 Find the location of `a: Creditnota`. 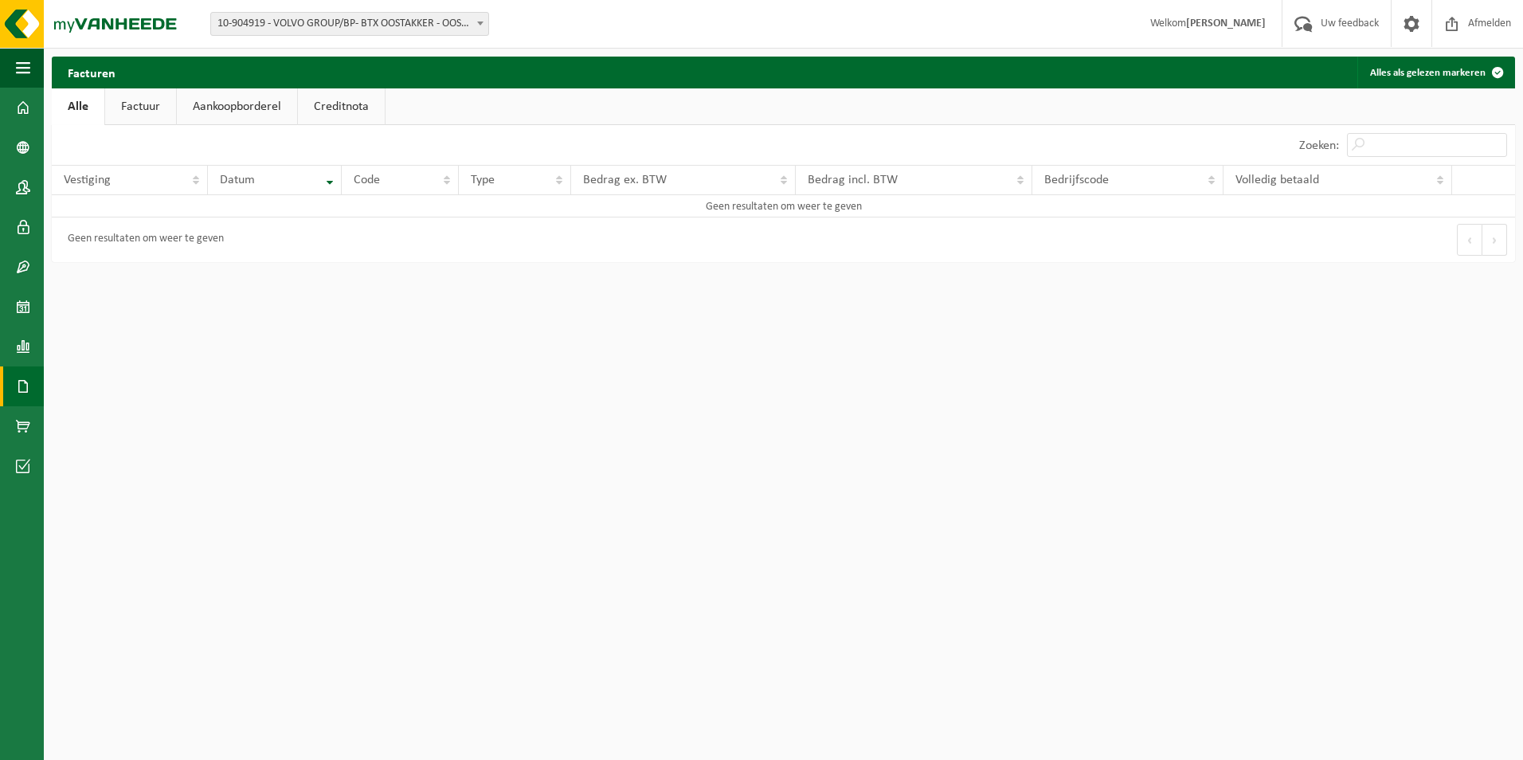

a: Creditnota is located at coordinates (341, 107).